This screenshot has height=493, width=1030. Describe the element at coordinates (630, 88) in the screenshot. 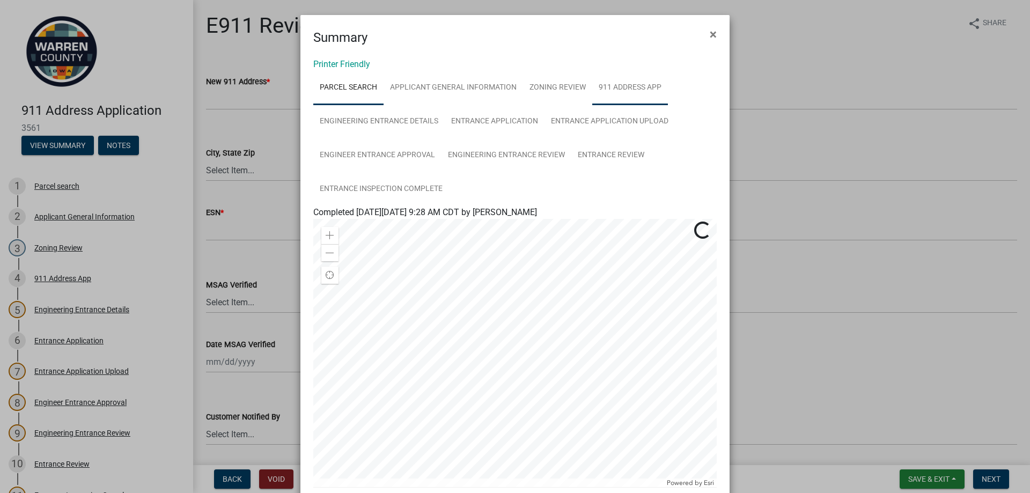

I see `a: 911 Address App` at that location.